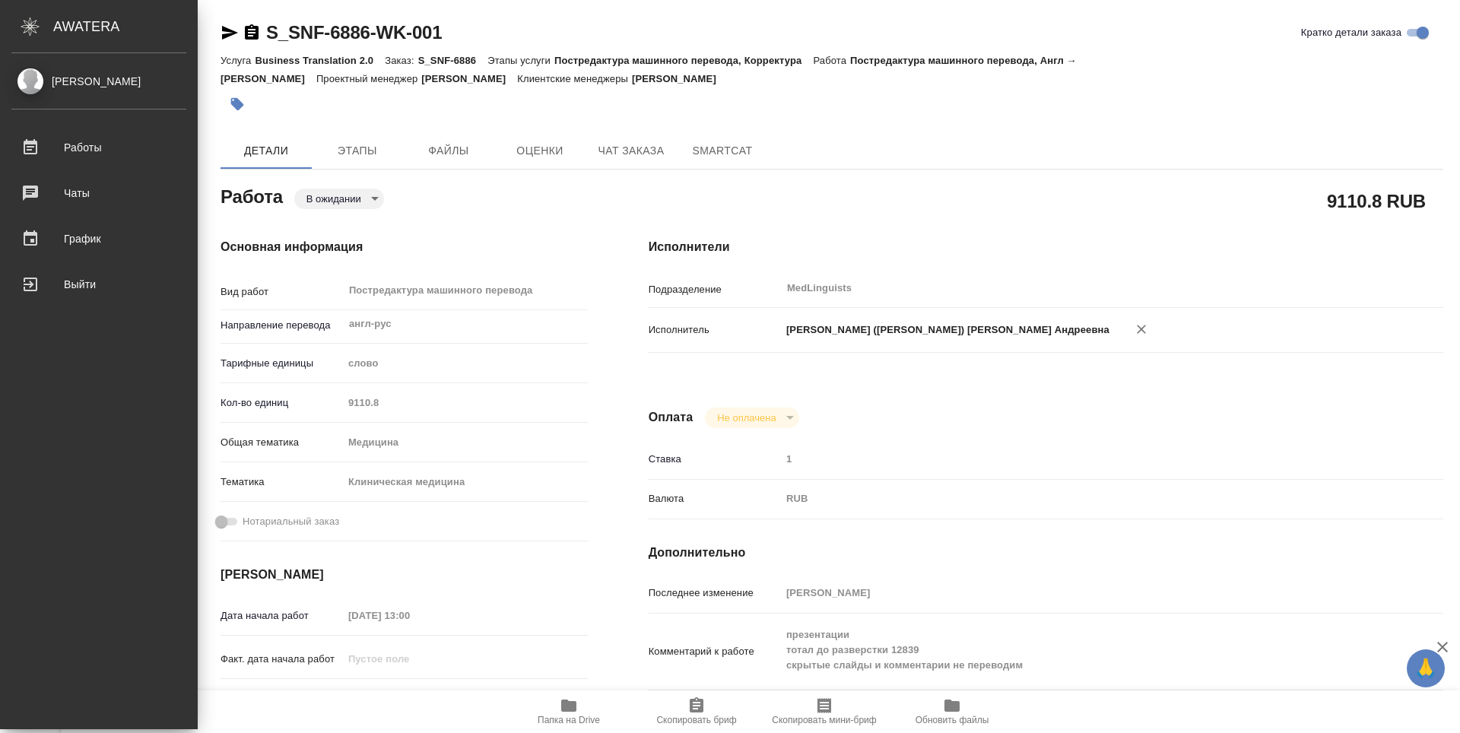  I want to click on a: Работы, so click(99, 148).